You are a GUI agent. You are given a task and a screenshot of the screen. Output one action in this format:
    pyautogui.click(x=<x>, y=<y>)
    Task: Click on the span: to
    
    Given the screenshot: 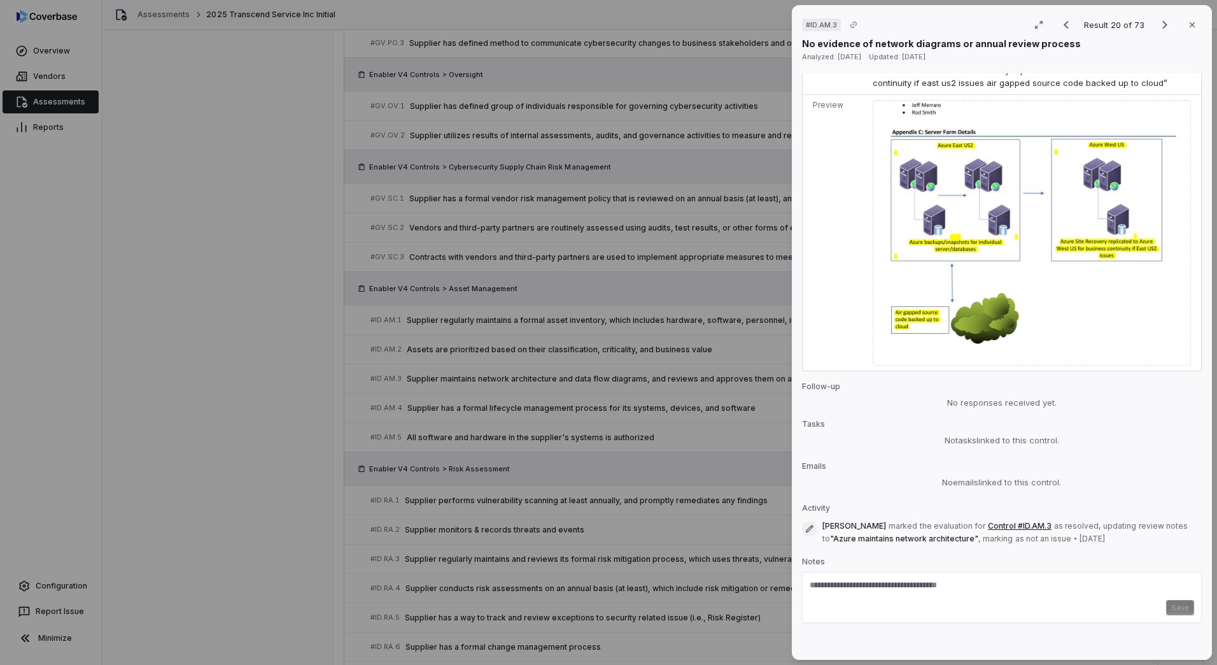 What is the action you would take?
    pyautogui.click(x=826, y=538)
    